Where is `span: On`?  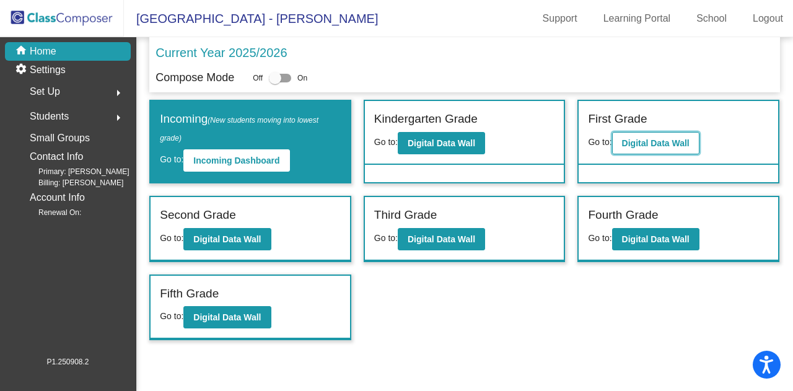 span: On is located at coordinates (302, 78).